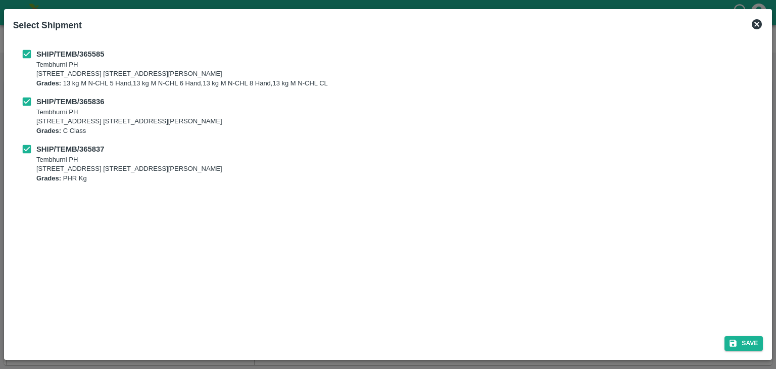  Describe the element at coordinates (182, 83) in the screenshot. I see `p: 13 kg M N-CHL 5 Hand,13 kg M N-CHL 6 Hand,13 kg M N-CHL 8 Hand,13 kg M N-CHL CL` at that location.